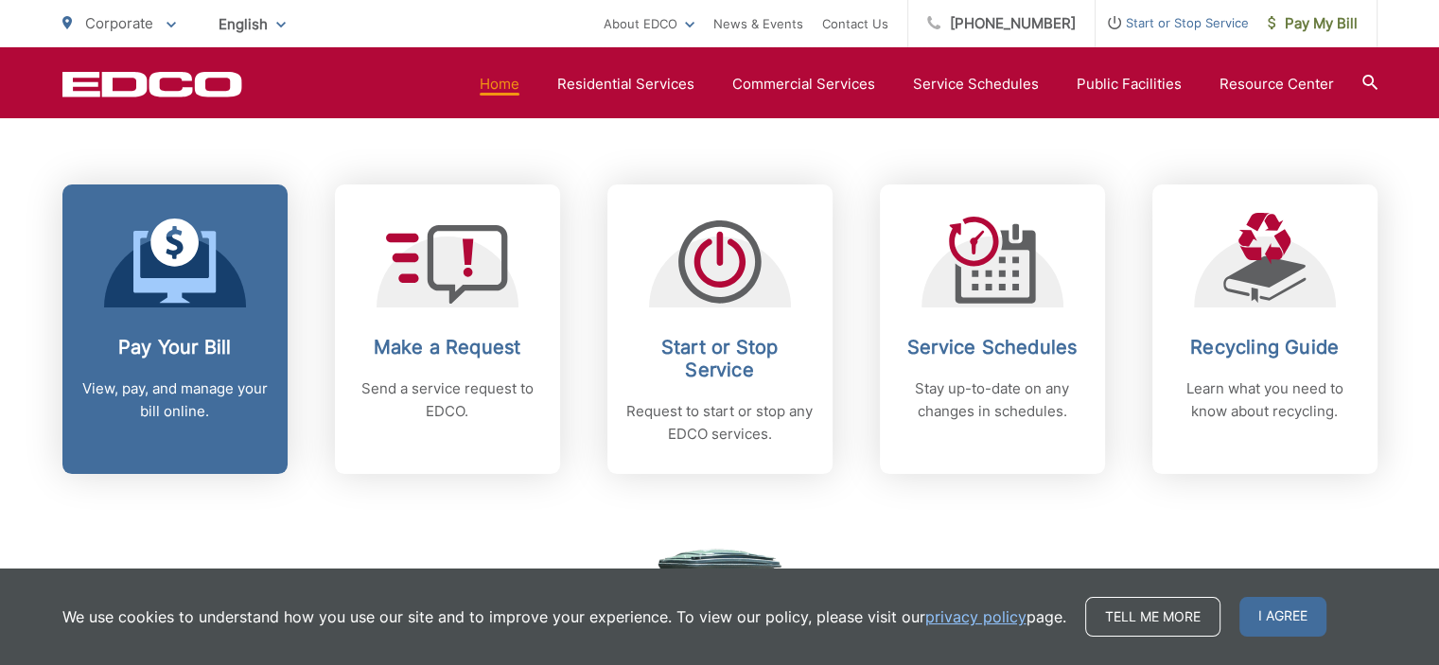  What do you see at coordinates (499, 84) in the screenshot?
I see `a: Home` at bounding box center [499, 84].